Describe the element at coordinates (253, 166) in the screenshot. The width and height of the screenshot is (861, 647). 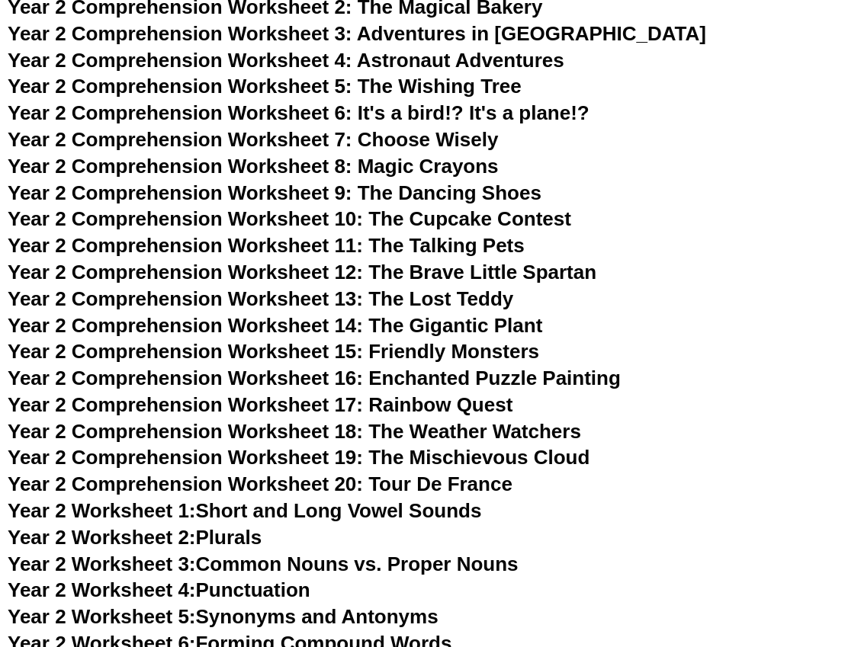
I see `a: Year 2 Comprehension Worksheet 8: Magic Crayons` at that location.